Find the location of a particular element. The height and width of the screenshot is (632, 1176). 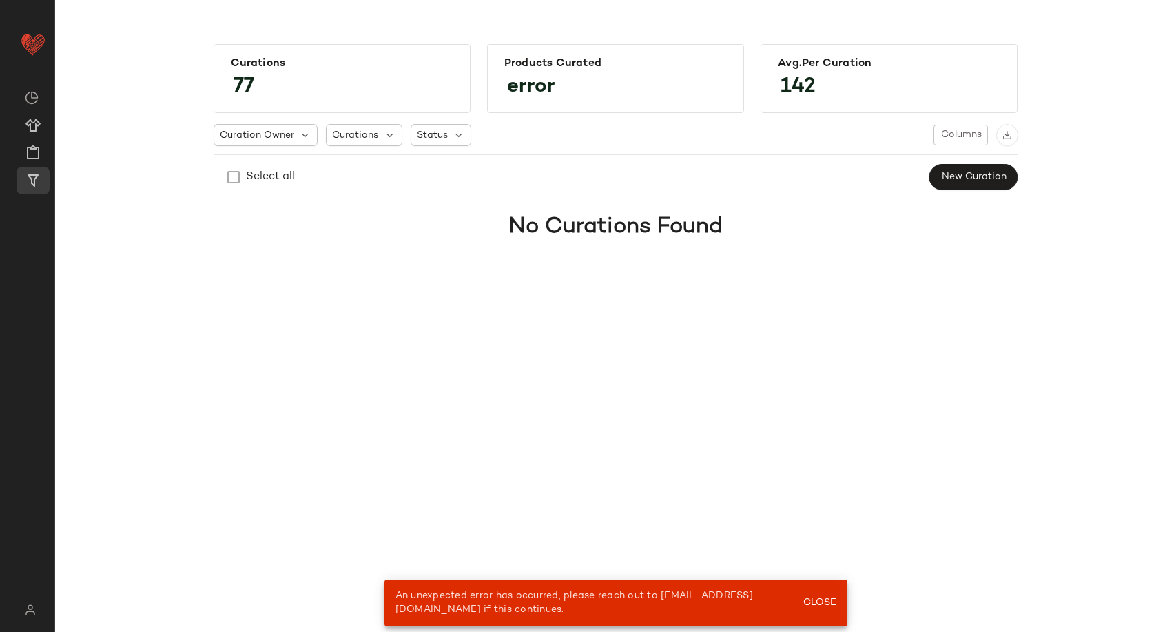

span: Columns is located at coordinates (961, 135).